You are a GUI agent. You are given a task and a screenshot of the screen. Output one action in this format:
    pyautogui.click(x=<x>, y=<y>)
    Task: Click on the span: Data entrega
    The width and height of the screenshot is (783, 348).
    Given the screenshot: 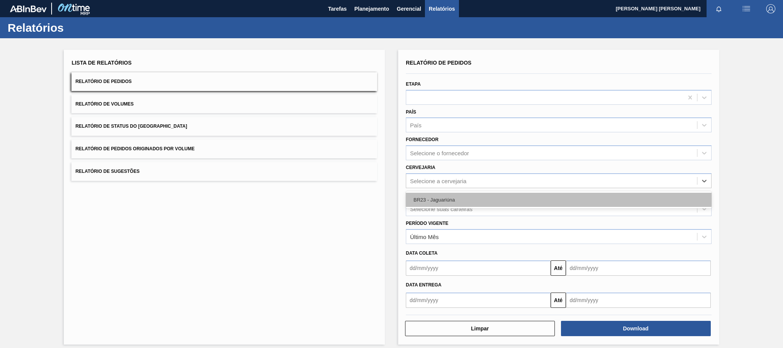 What is the action you would take?
    pyautogui.click(x=423, y=285)
    